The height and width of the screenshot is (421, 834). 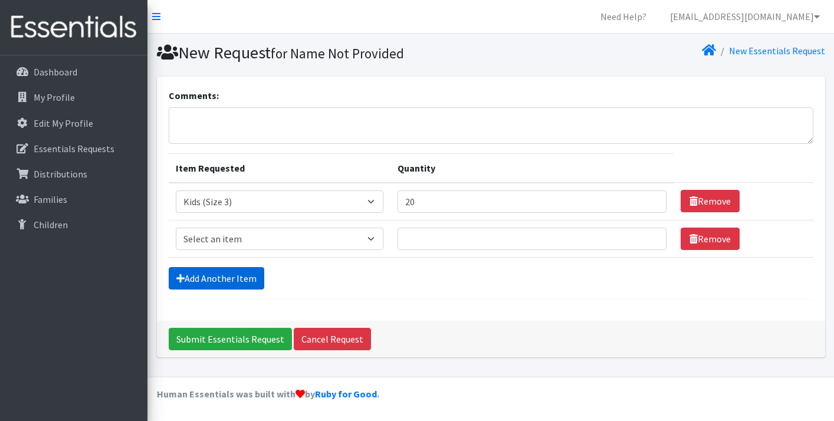 What do you see at coordinates (54, 97) in the screenshot?
I see `p: My Profile` at bounding box center [54, 97].